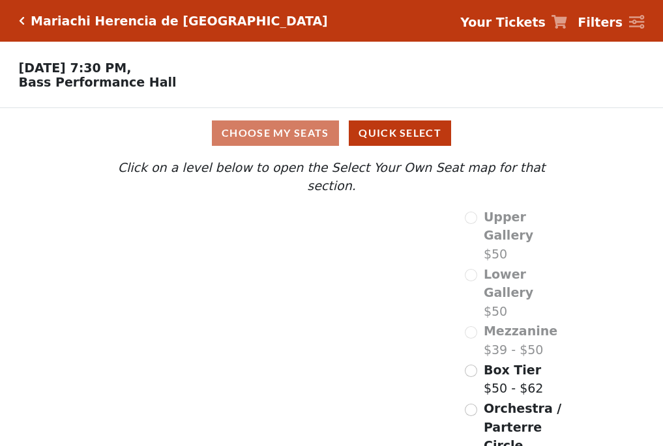 Image resolution: width=663 pixels, height=446 pixels. What do you see at coordinates (513, 379) in the screenshot?
I see `label: $50 - $62` at bounding box center [513, 379].